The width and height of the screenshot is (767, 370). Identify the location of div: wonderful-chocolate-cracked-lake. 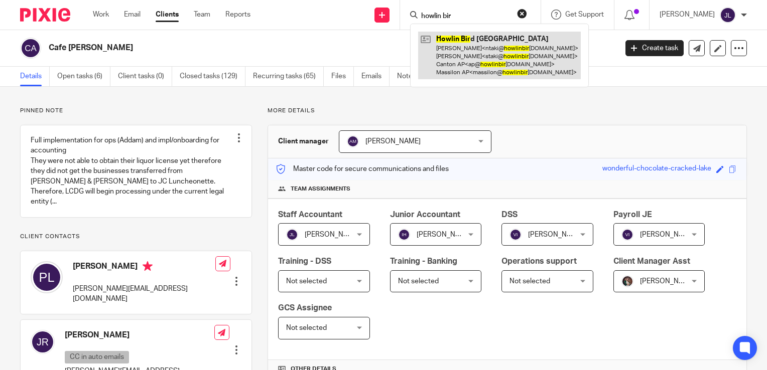
(657, 169).